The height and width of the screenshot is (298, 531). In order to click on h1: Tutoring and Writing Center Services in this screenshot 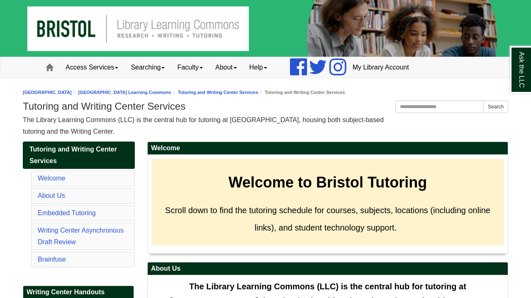, I will do `click(265, 107)`.